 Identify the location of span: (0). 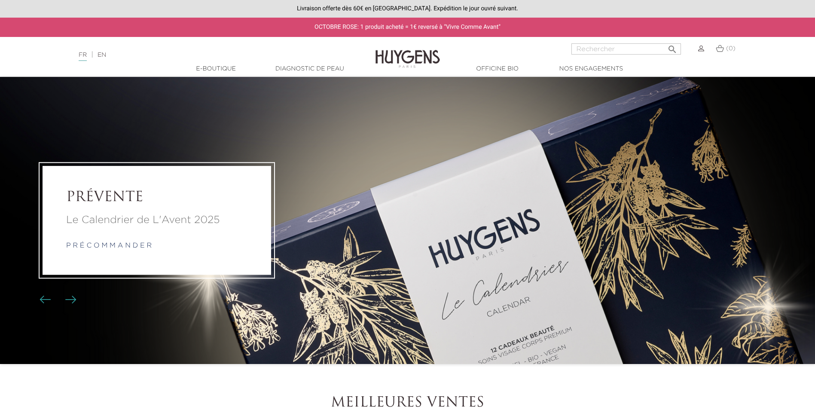
(730, 49).